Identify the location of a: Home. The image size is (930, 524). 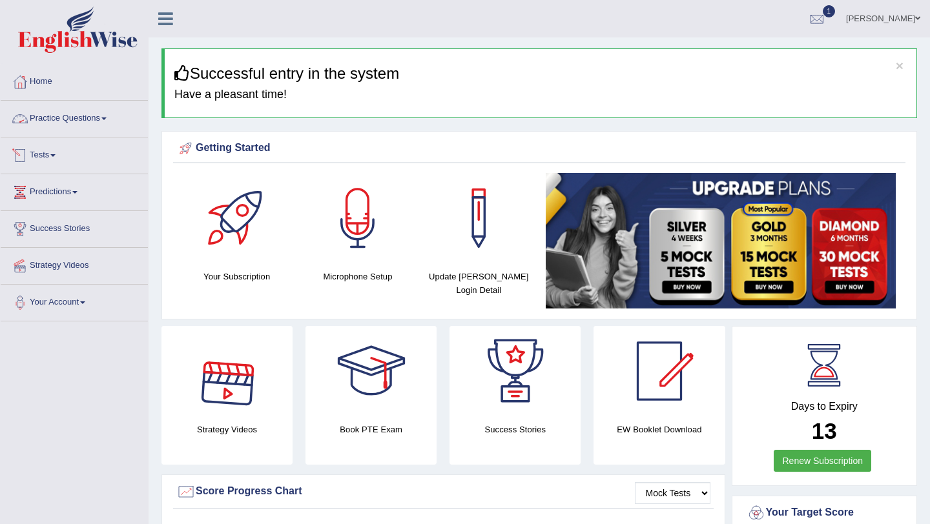
(74, 80).